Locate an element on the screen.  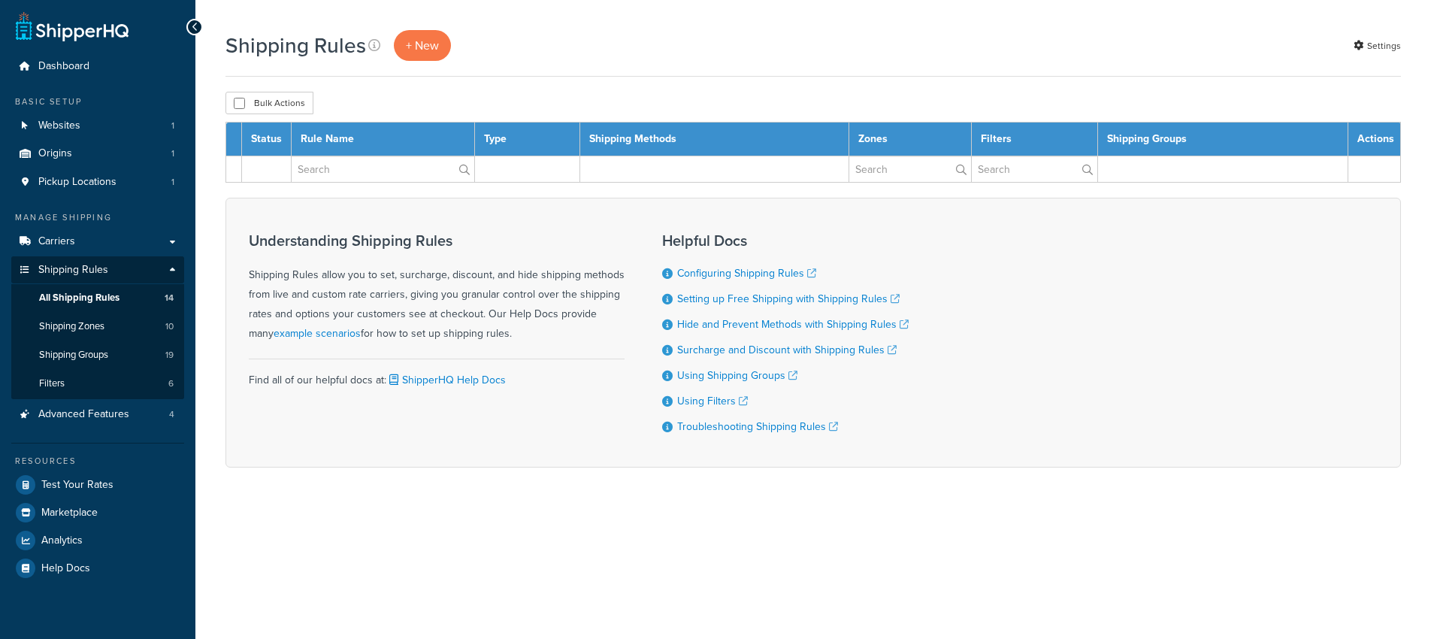
span: Advanced Features is located at coordinates (83, 414).